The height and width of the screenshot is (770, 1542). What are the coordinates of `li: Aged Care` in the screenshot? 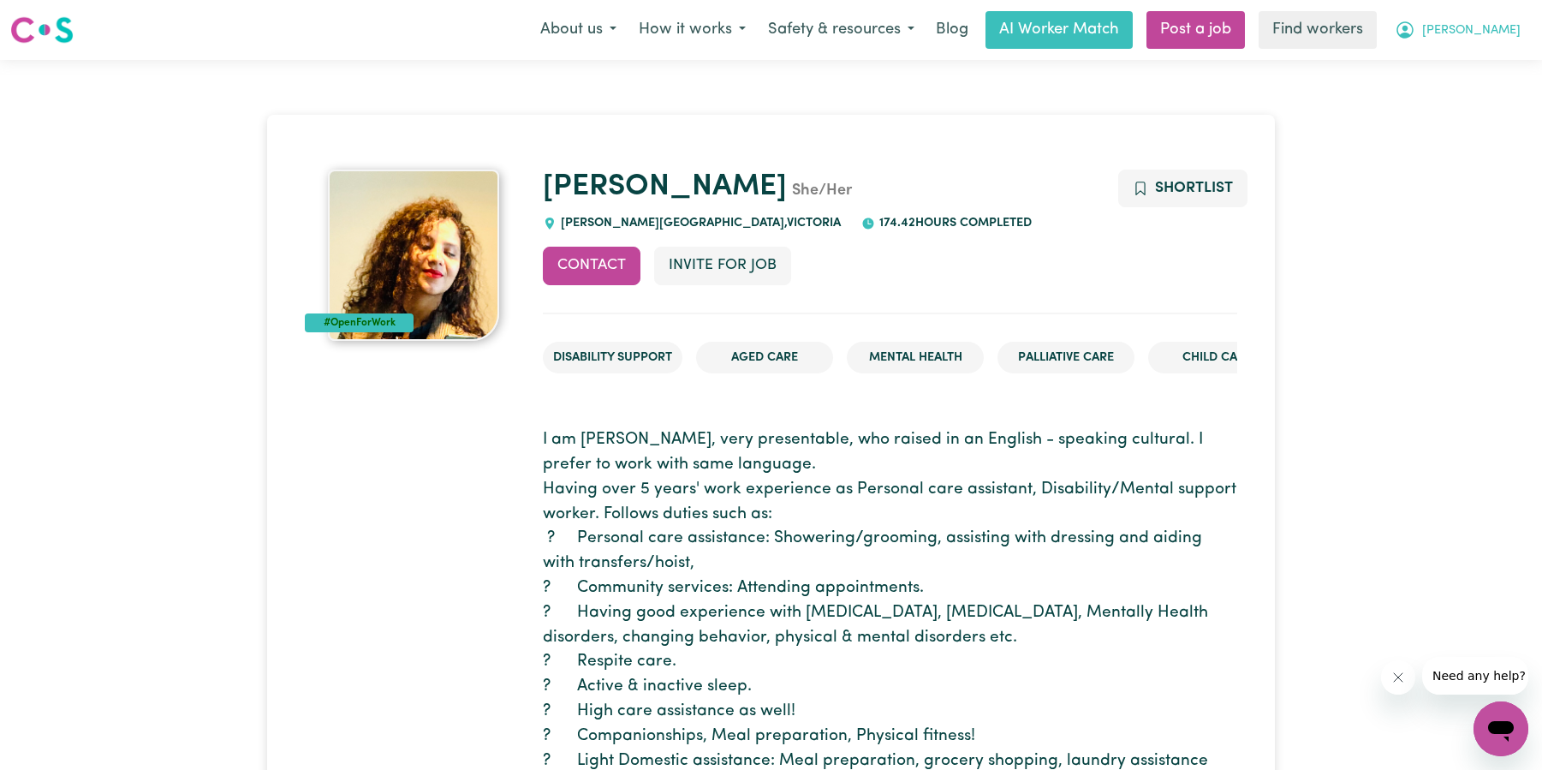 It's located at (765, 358).